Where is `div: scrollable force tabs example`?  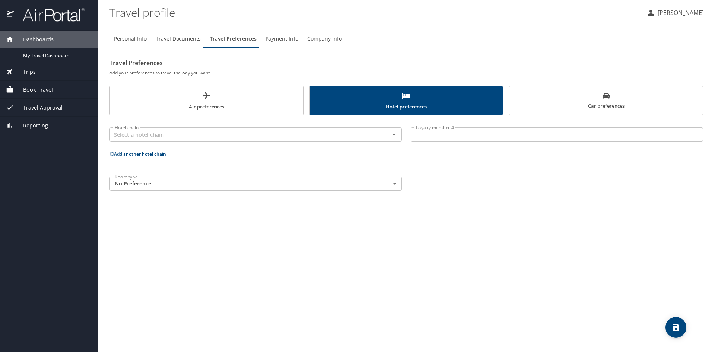
div: scrollable force tabs example is located at coordinates (406, 101).